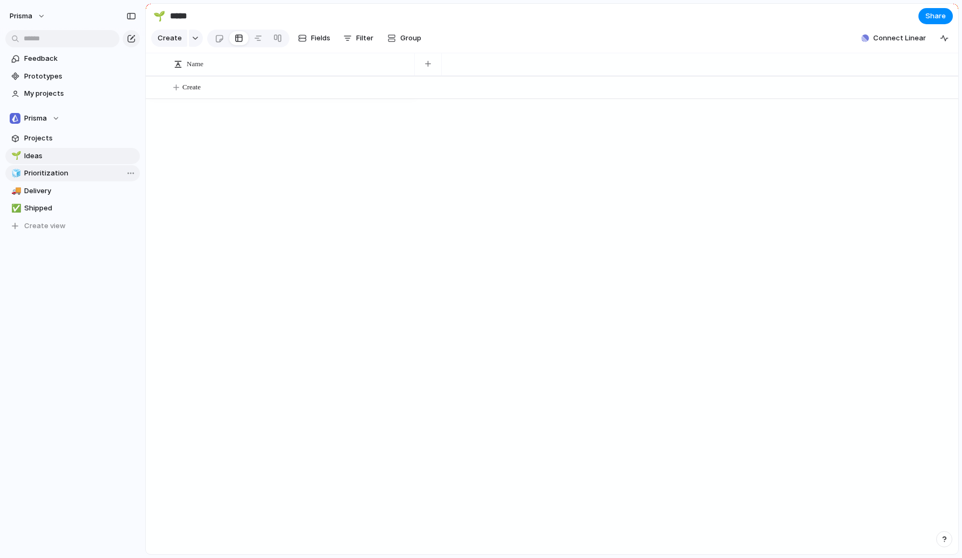 The height and width of the screenshot is (558, 962). Describe the element at coordinates (894, 38) in the screenshot. I see `button: Connect Linear` at that location.